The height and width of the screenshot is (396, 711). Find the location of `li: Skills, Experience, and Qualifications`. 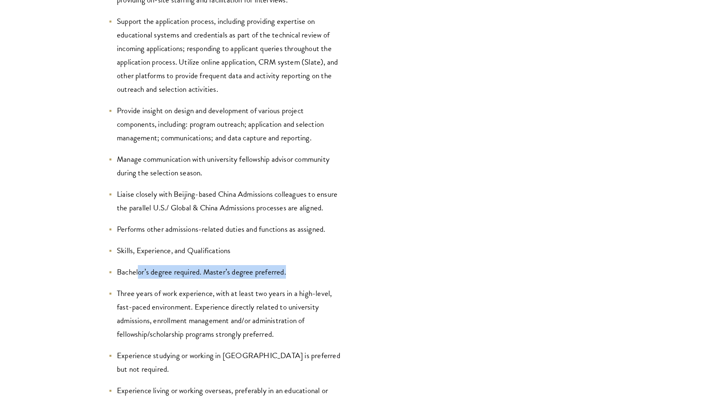

li: Skills, Experience, and Qualifications is located at coordinates (226, 250).